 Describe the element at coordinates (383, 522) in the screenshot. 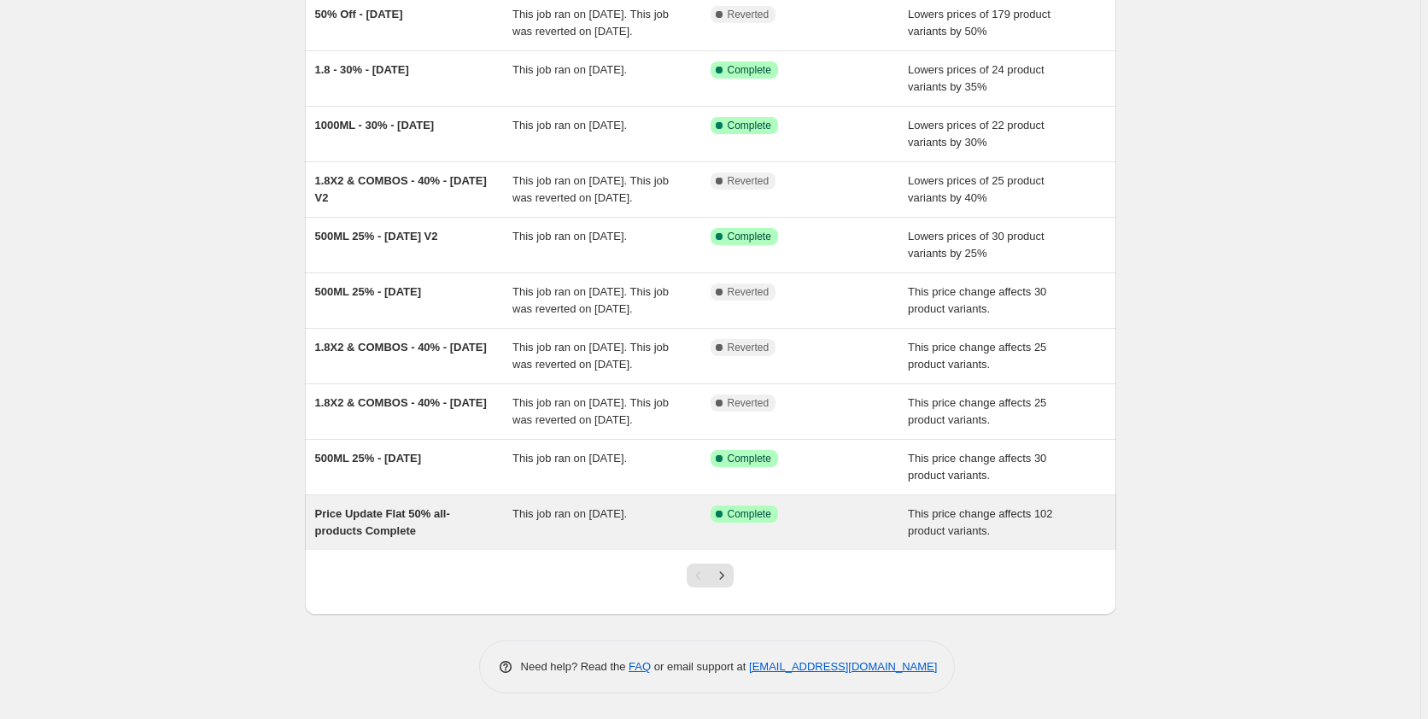

I see `span: Price Update Flat 50% all-products Complete` at that location.